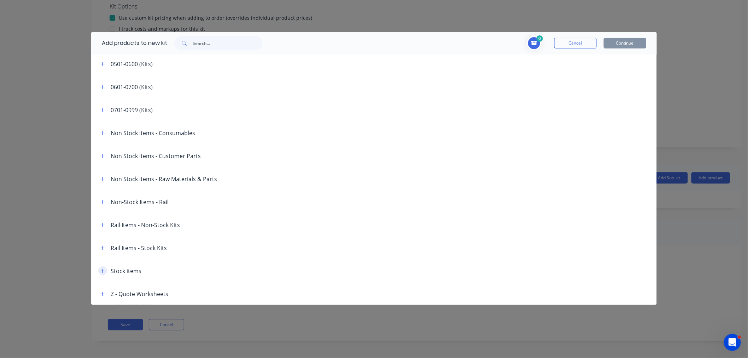 The height and width of the screenshot is (358, 748). What do you see at coordinates (126, 271) in the screenshot?
I see `div: Stock items` at bounding box center [126, 271].